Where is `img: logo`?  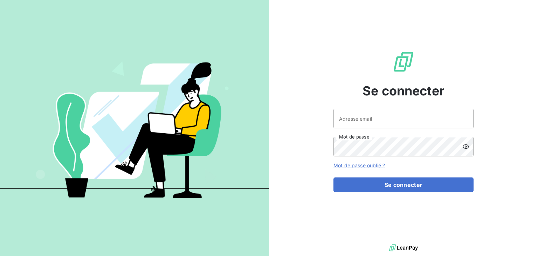 img: logo is located at coordinates (404, 248).